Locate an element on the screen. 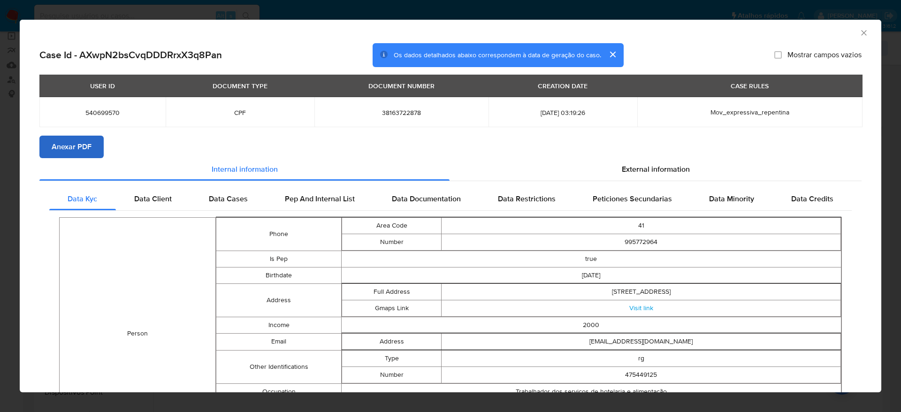  div: DOCUMENT NUMBER is located at coordinates (401, 86).